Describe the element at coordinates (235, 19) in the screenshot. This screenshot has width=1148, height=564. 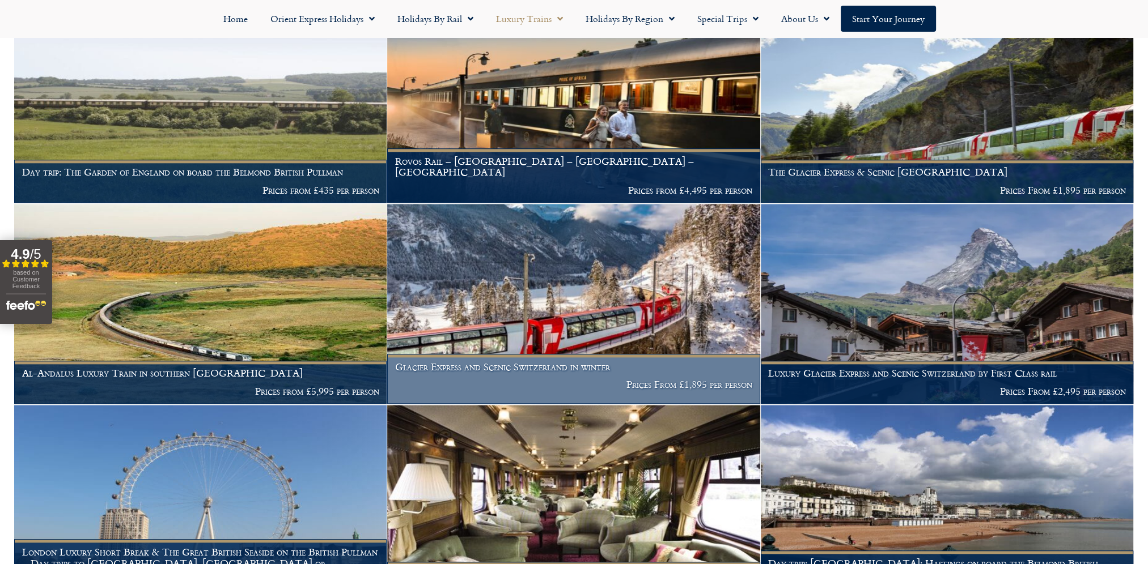
I see `a: Home` at that location.